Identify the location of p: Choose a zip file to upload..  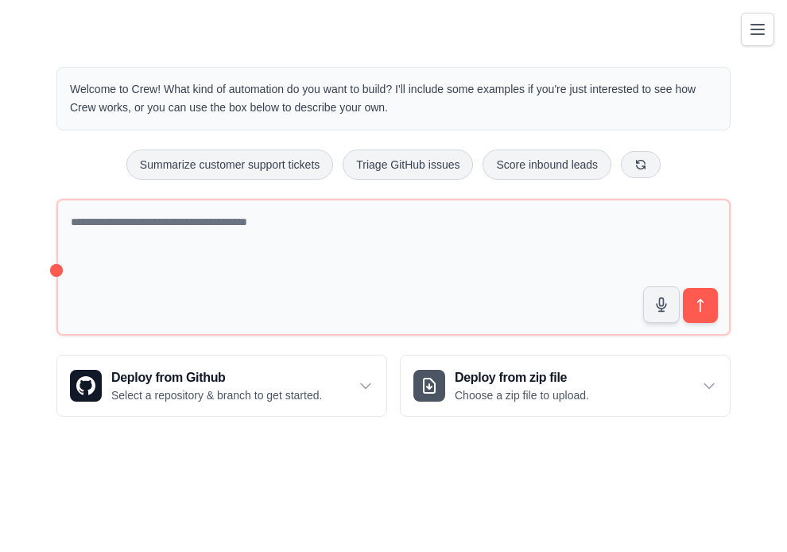
(521, 395).